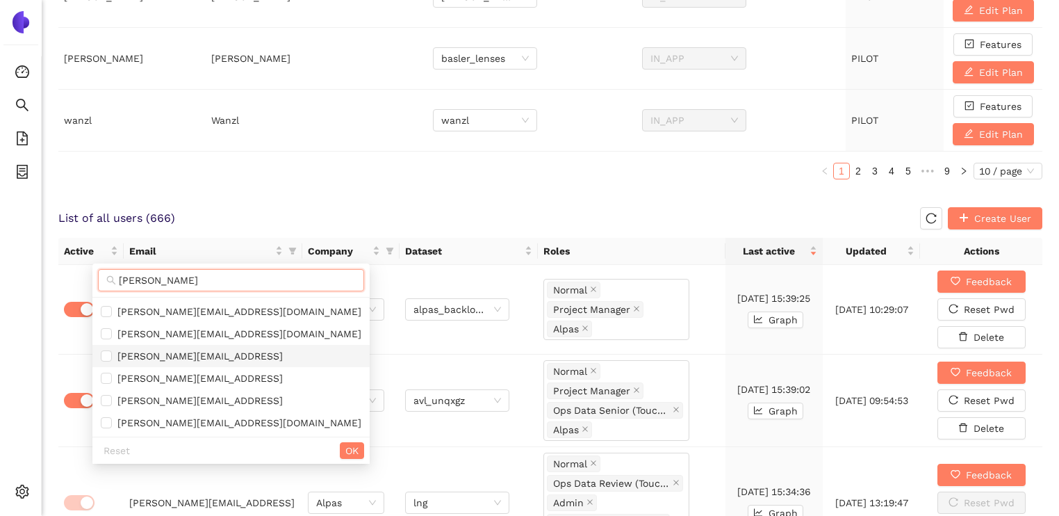  Describe the element at coordinates (892, 171) in the screenshot. I see `a: 4` at that location.